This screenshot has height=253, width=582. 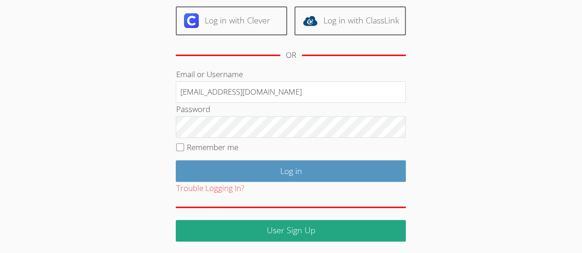 What do you see at coordinates (291, 171) in the screenshot?
I see `input: Log in` at bounding box center [291, 171].